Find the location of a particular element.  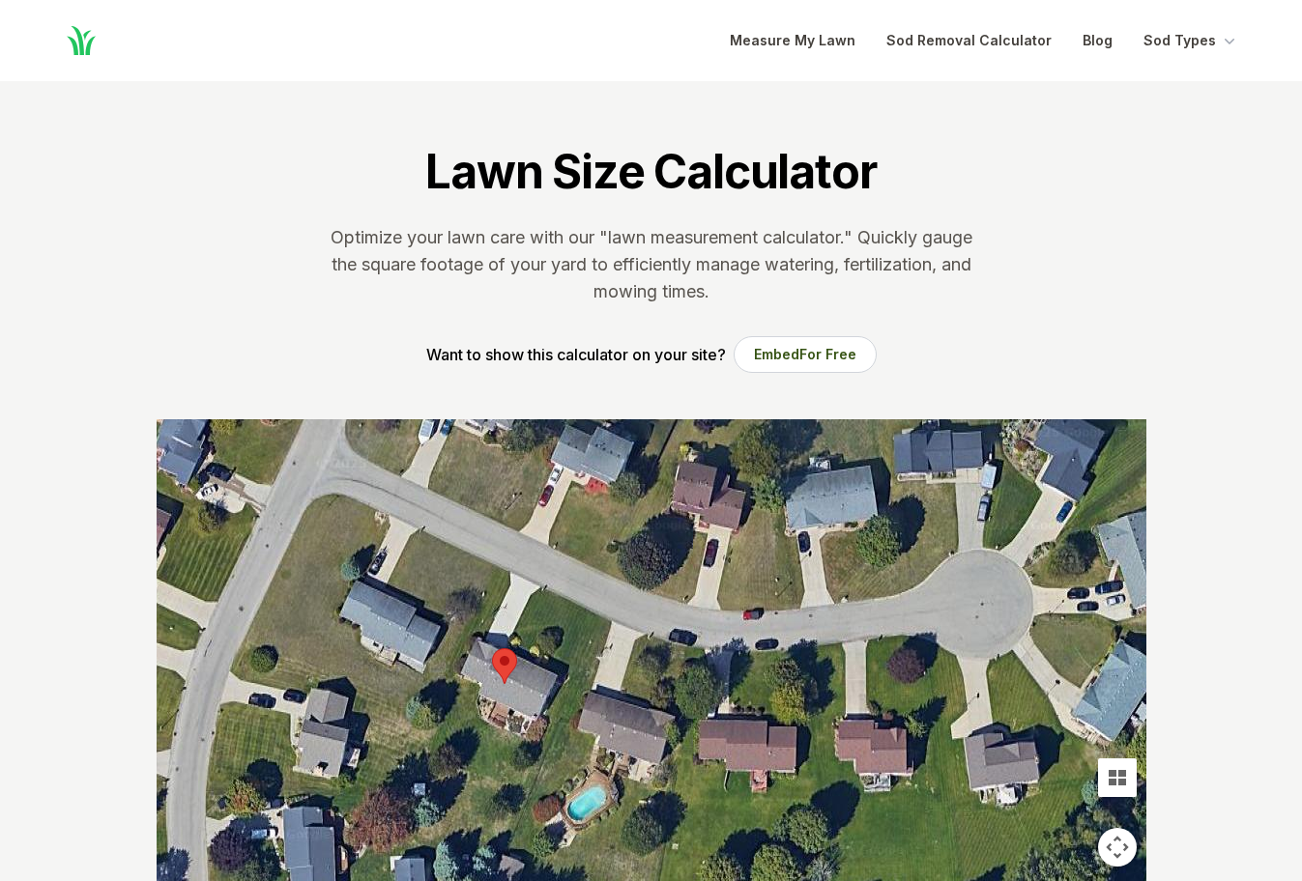

a: Sod Removal Calculator is located at coordinates (968, 41).